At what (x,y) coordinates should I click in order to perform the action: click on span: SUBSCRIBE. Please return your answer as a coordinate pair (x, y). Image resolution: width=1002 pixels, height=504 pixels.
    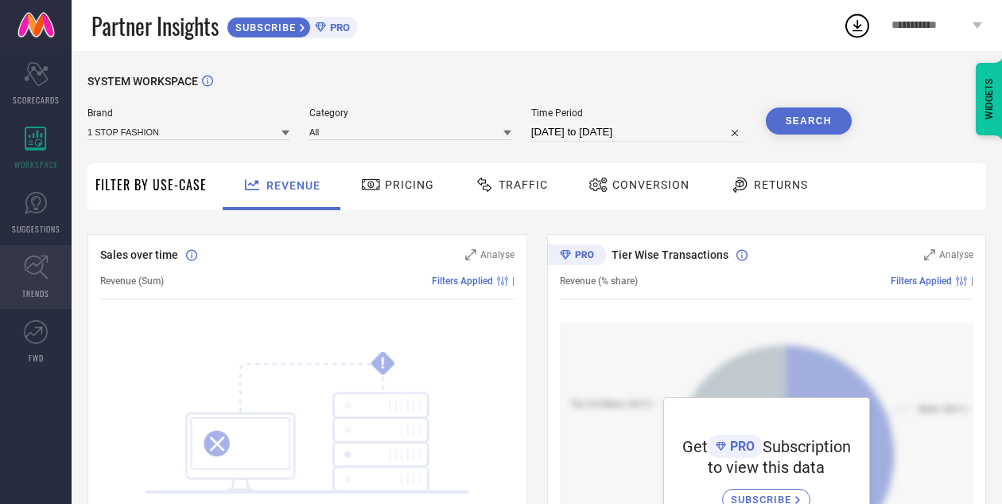
    Looking at the image, I should click on (263, 27).